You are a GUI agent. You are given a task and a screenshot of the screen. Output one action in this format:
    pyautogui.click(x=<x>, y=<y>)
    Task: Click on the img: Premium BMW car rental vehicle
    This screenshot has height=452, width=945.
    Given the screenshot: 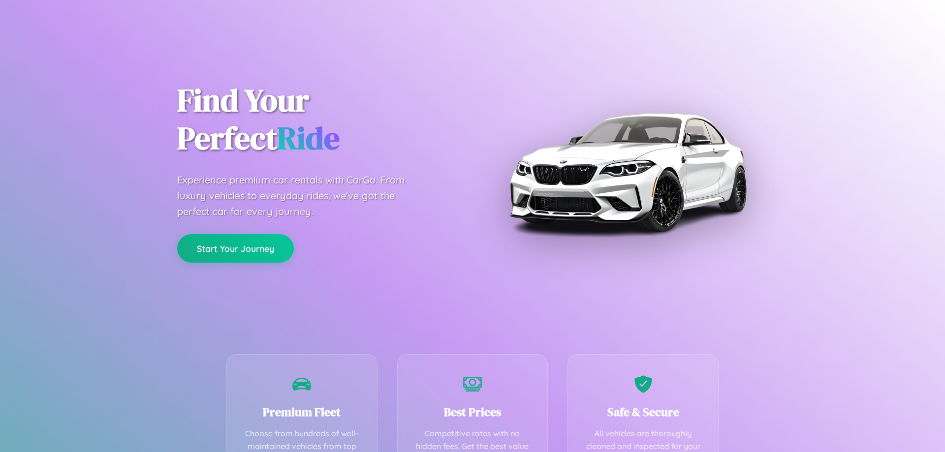 What is the action you would take?
    pyautogui.click(x=628, y=172)
    